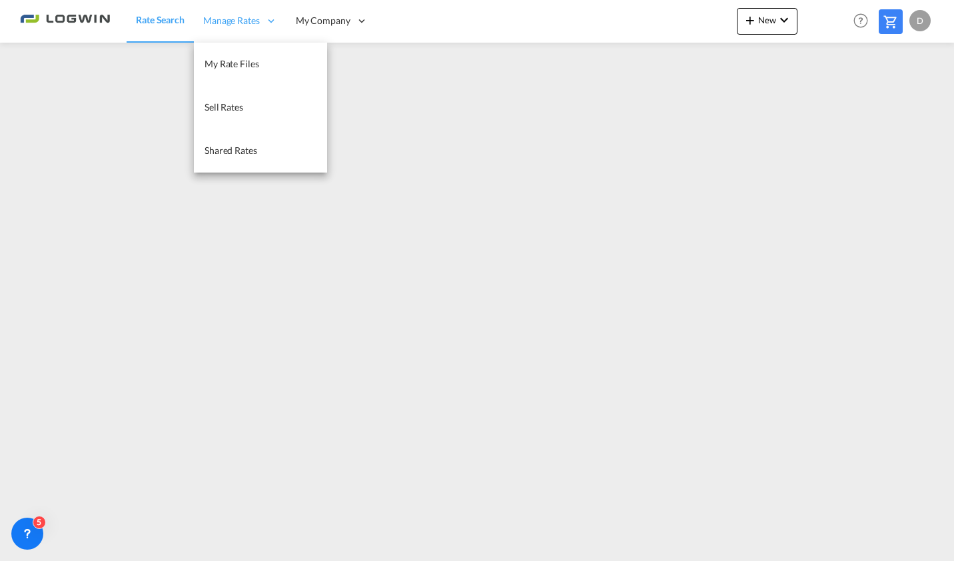 The image size is (954, 561). I want to click on span: Manage Rates, so click(231, 21).